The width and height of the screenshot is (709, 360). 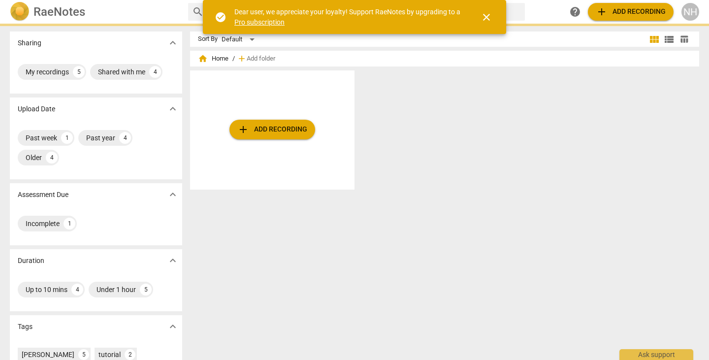 What do you see at coordinates (221, 17) in the screenshot?
I see `span: check_circle` at bounding box center [221, 17].